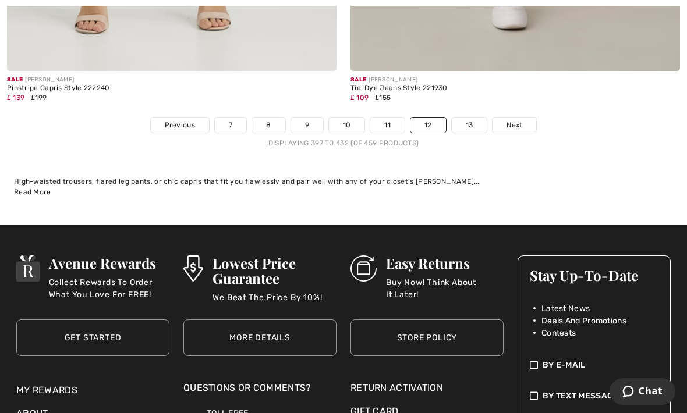  Describe the element at coordinates (180, 125) in the screenshot. I see `span: Previous` at that location.